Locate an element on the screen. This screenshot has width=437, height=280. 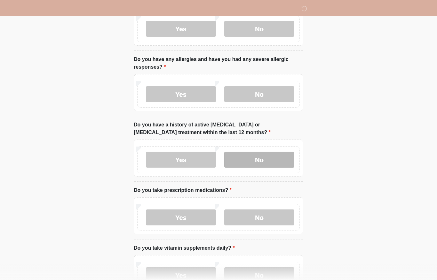
label: Do you take vitamin supplements daily? is located at coordinates (184, 248).